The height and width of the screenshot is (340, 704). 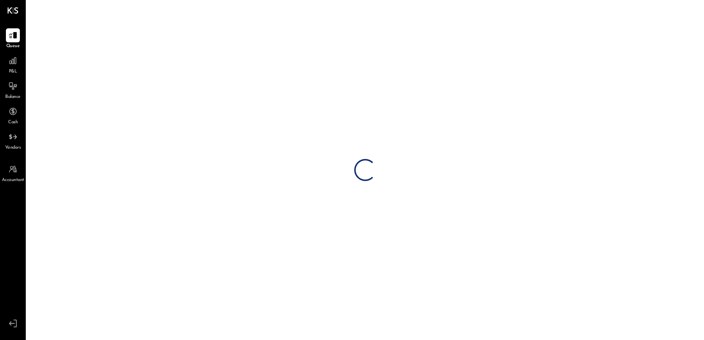 What do you see at coordinates (13, 97) in the screenshot?
I see `span: Balance` at bounding box center [13, 97].